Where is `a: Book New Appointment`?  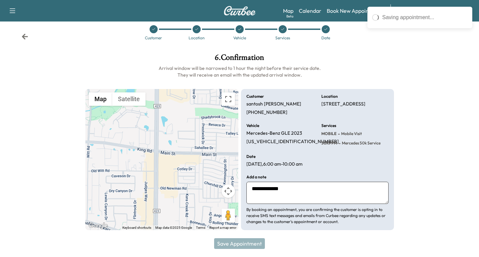 a: Book New Appointment is located at coordinates (355, 11).